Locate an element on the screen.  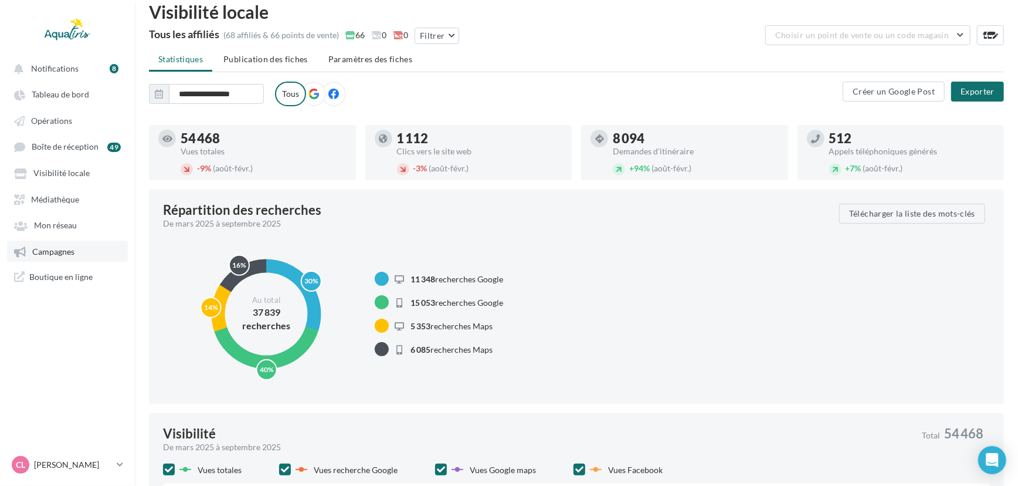
div: (68 affiliés & 66 points de vente) is located at coordinates (281, 35).